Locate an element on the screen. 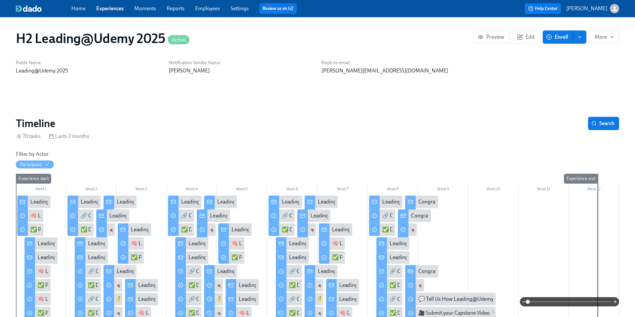  div: Leading@Udemy: Week 4 is located at coordinates (192, 257).